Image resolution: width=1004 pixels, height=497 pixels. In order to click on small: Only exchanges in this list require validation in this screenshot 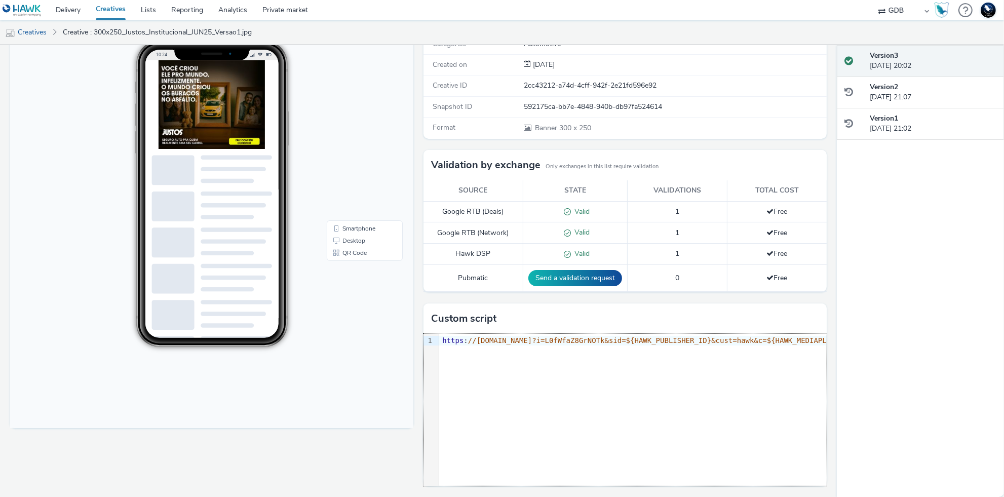, I will do `click(602, 167)`.